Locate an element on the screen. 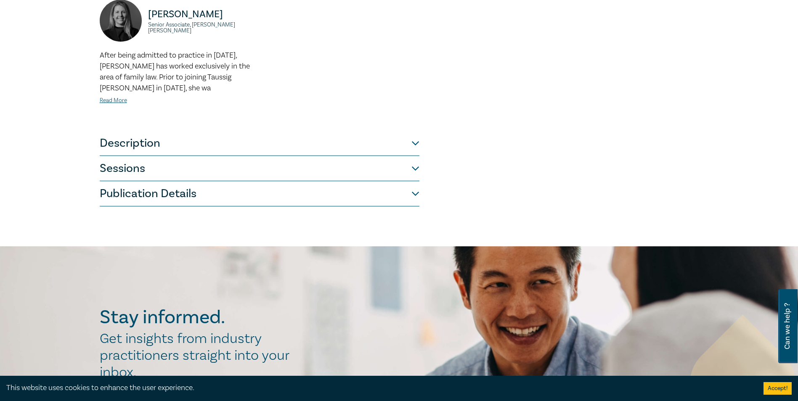 The height and width of the screenshot is (401, 798). button: Accept cookies is located at coordinates (778, 389).